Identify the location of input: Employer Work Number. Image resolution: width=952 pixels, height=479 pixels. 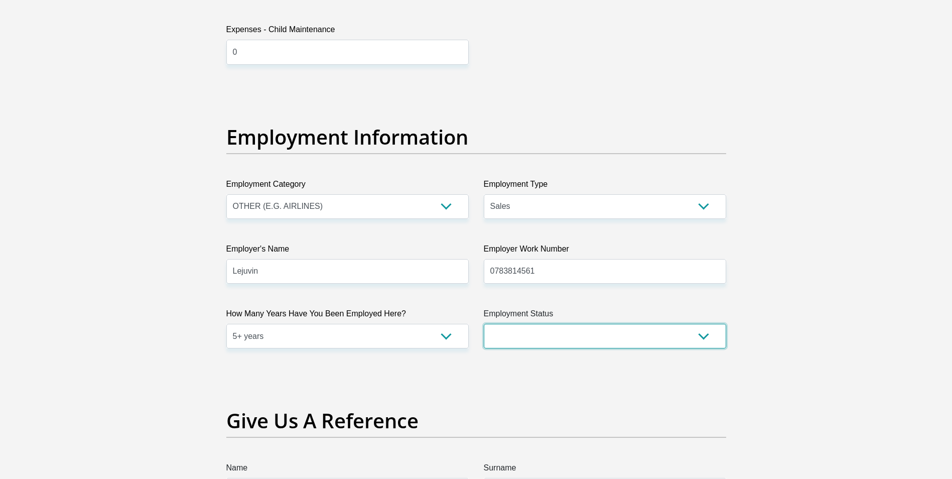
(605, 271).